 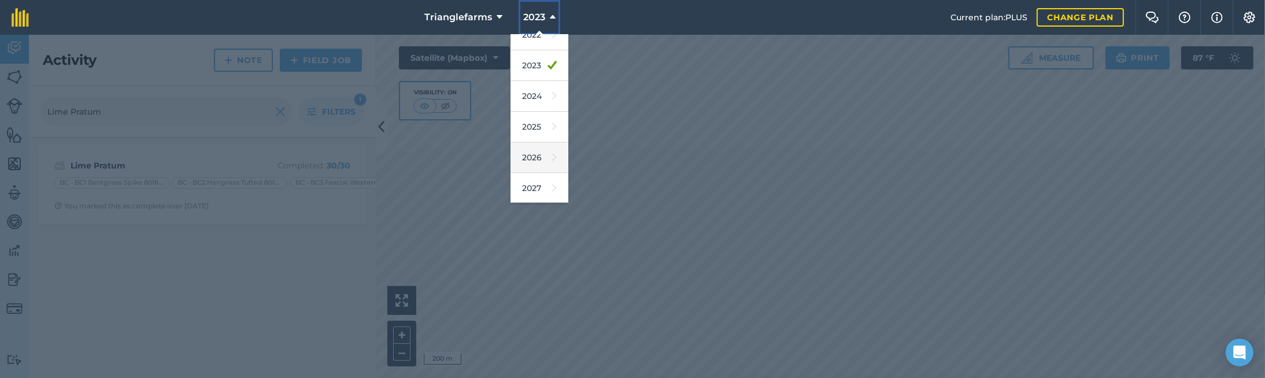 What do you see at coordinates (989, 17) in the screenshot?
I see `span: Current plan : PLUS` at bounding box center [989, 17].